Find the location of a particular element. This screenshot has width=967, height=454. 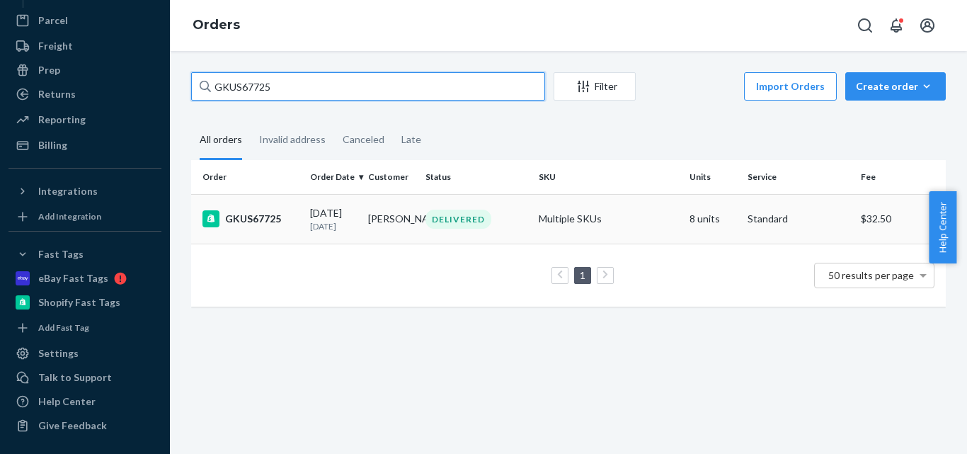

input: Search orders is located at coordinates (368, 86).